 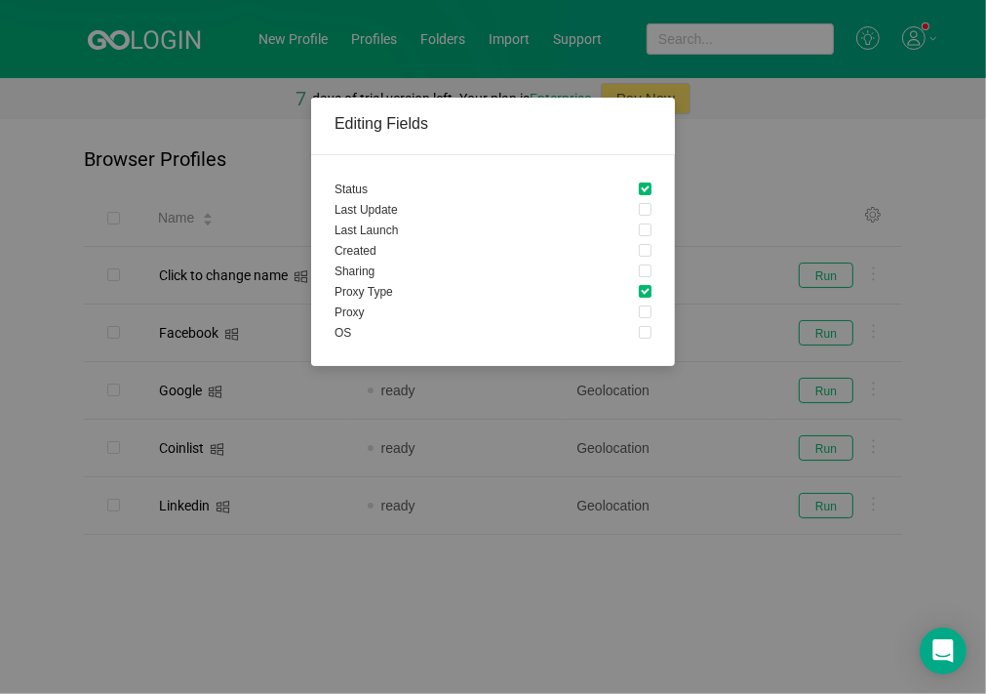 I want to click on div: Sharing, so click(x=354, y=271).